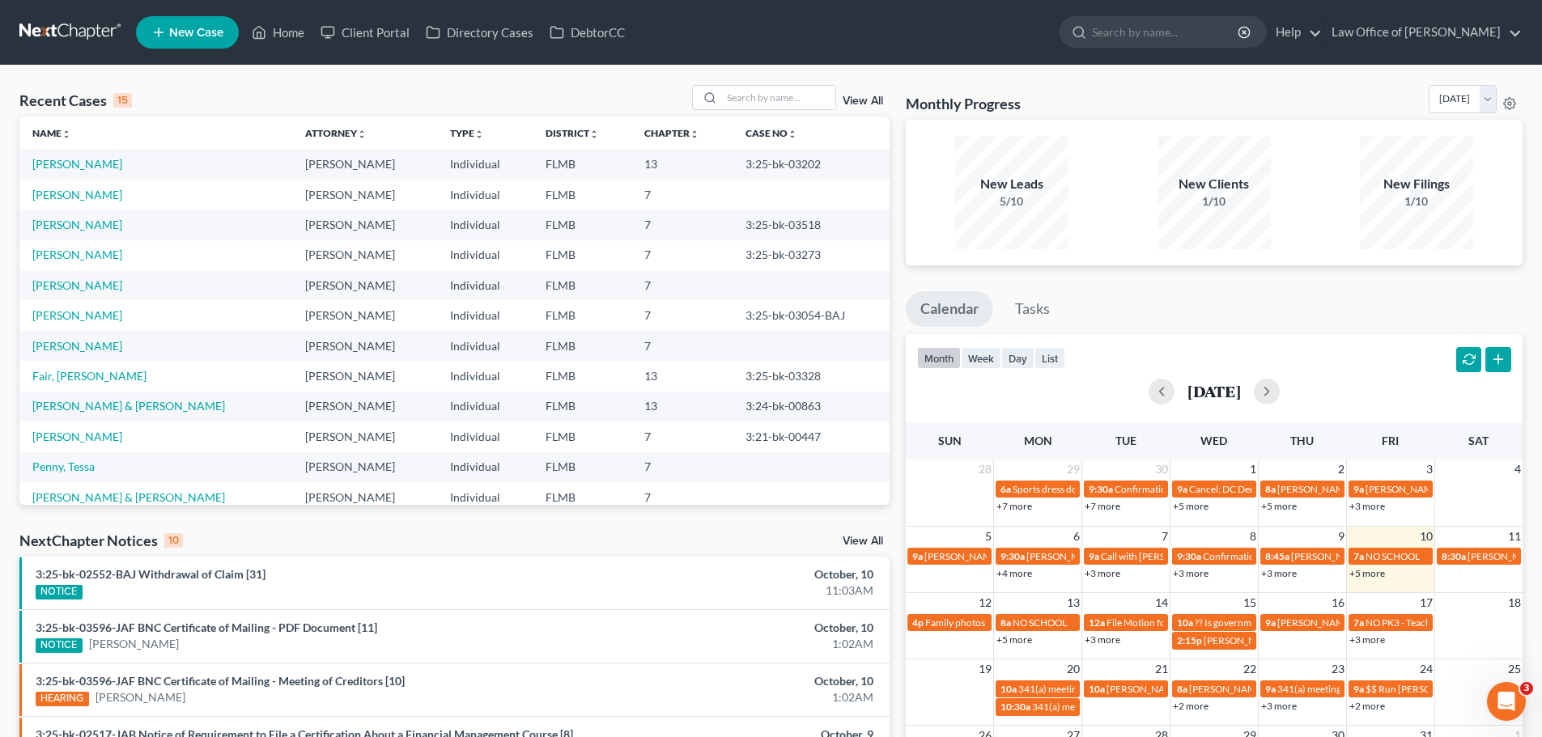 Image resolution: width=1542 pixels, height=737 pixels. Describe the element at coordinates (1514, 537) in the screenshot. I see `span: 11` at that location.